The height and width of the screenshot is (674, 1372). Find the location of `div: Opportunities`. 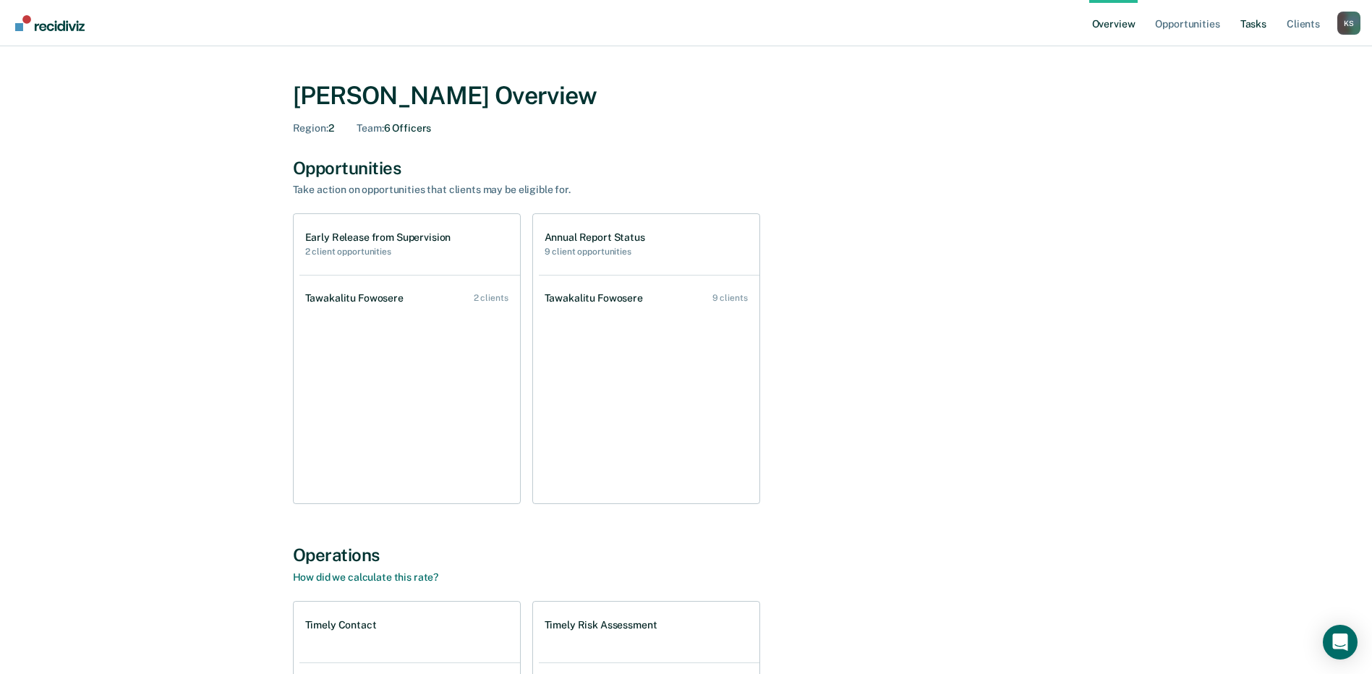

div: Opportunities is located at coordinates (687, 168).